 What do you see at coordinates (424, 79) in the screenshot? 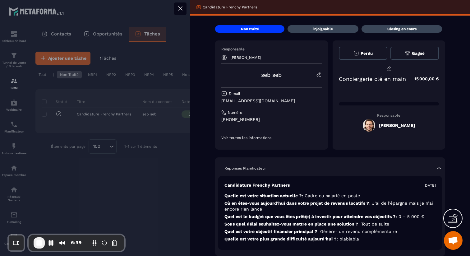
I see `p: 15 000,00 €` at bounding box center [424, 79].